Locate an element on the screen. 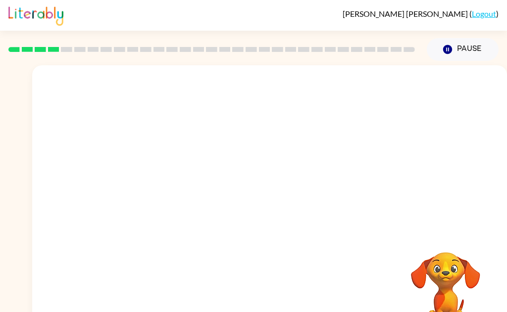  button: Pause is located at coordinates (462, 50).